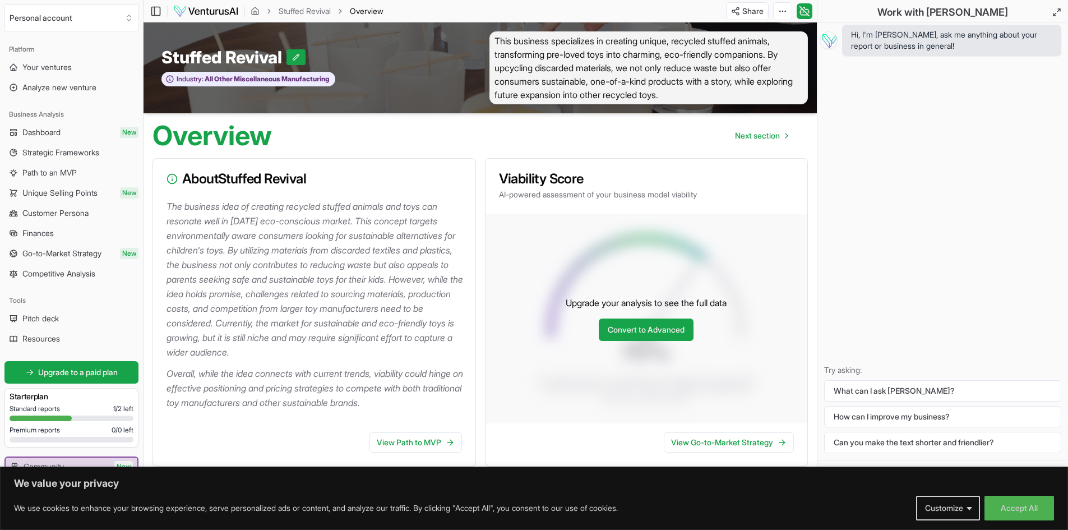 The width and height of the screenshot is (1068, 530). I want to click on p: We use cookies to enhance your browsing experience, serve personalized ads or content, and analyz..., so click(316, 508).